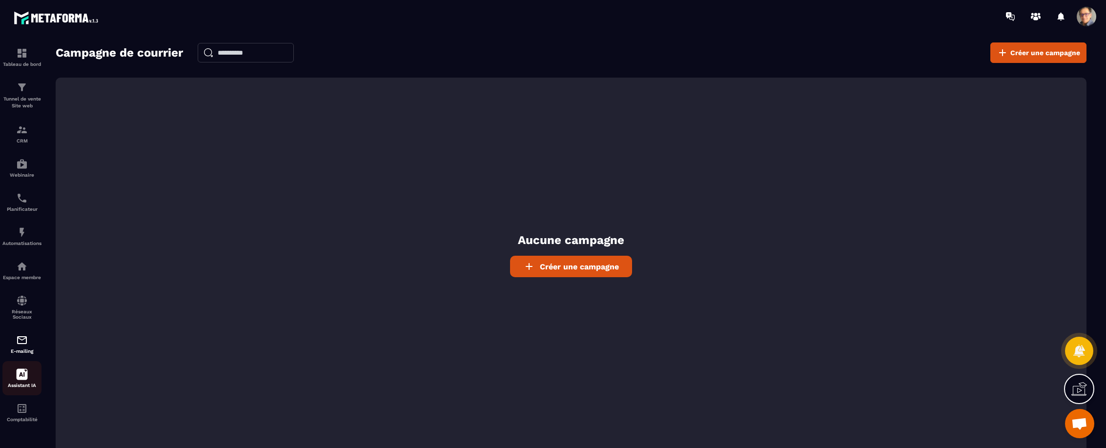  I want to click on a: formationformationTunnel de vente Site web, so click(22, 95).